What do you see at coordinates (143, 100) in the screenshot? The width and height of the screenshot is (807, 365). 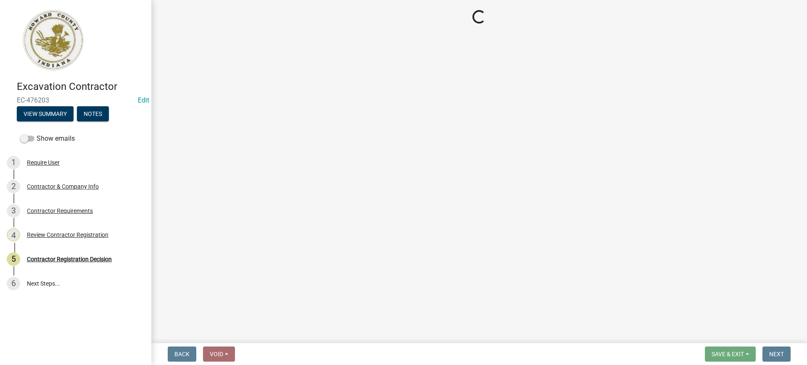 I see `a: Edit` at bounding box center [143, 100].